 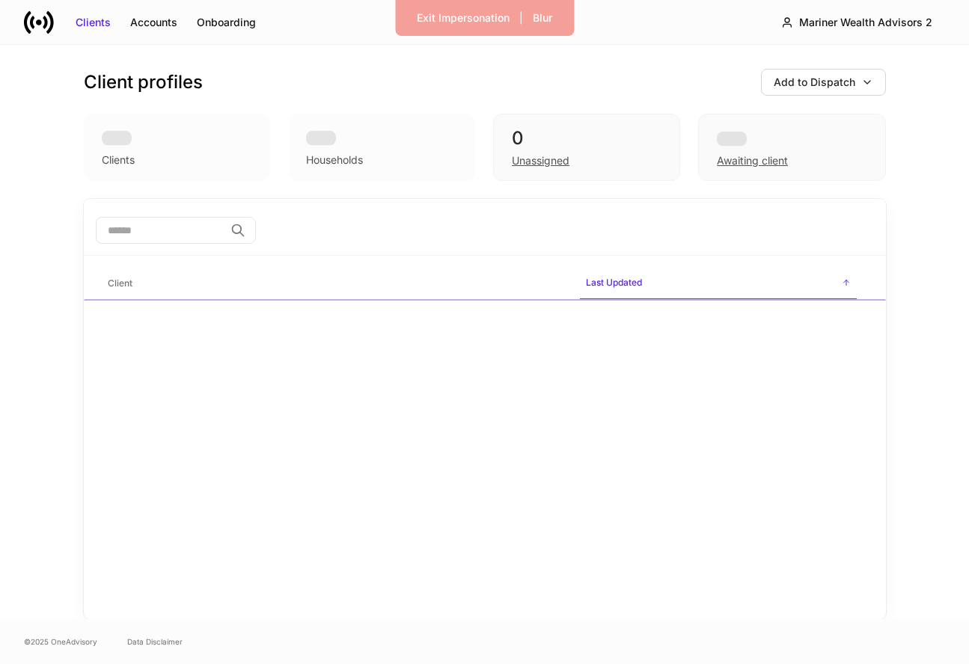 I want to click on a: Data Disclaimer, so click(x=155, y=642).